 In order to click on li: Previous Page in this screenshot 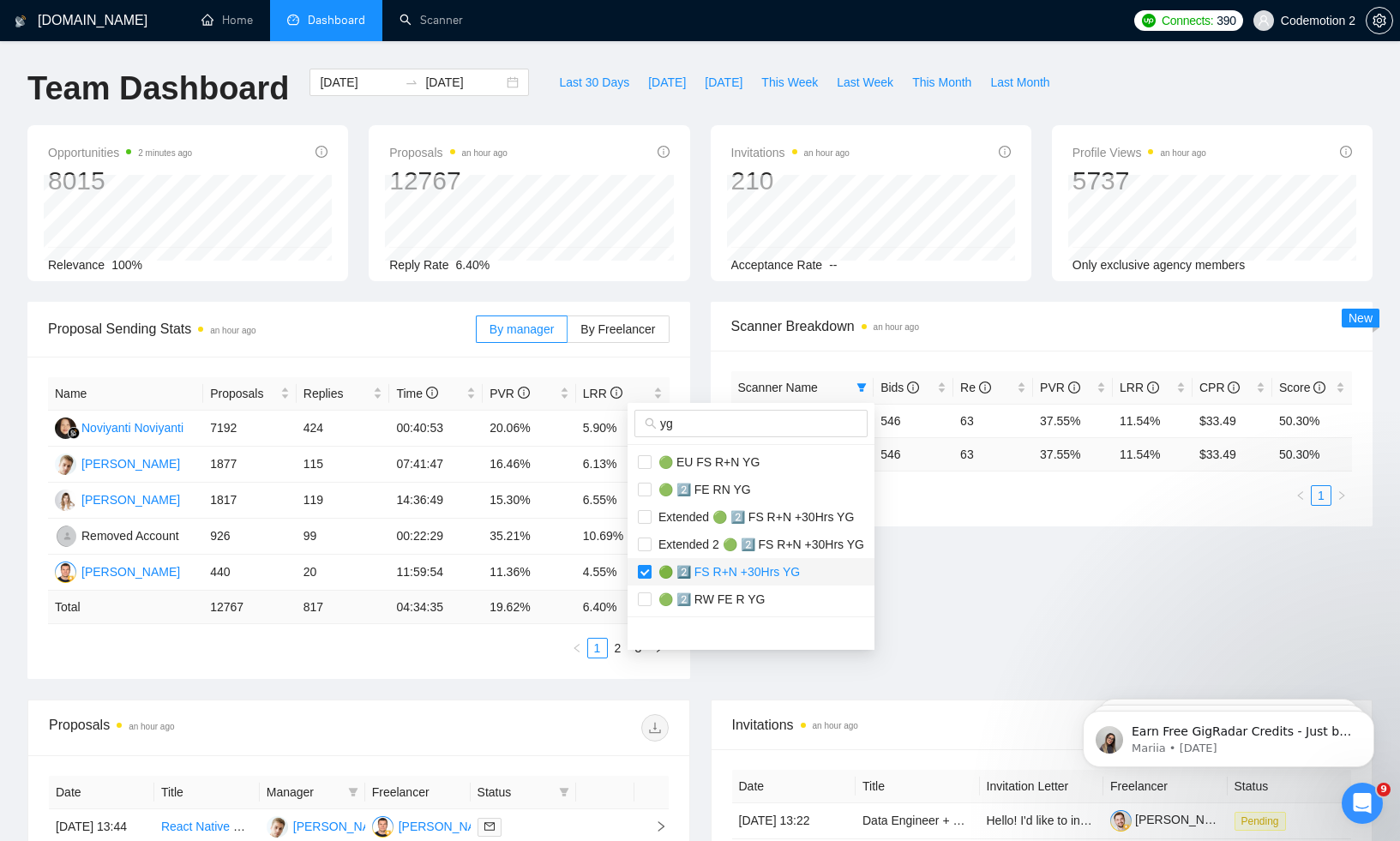, I will do `click(577, 648)`.